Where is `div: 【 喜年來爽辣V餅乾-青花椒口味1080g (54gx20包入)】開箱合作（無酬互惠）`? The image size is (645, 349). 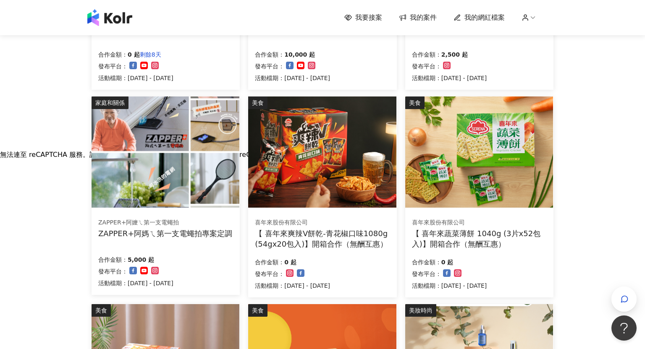
div: 【 喜年來爽辣V餅乾-青花椒口味1080g (54gx20包入)】開箱合作（無酬互惠） is located at coordinates (322, 239).